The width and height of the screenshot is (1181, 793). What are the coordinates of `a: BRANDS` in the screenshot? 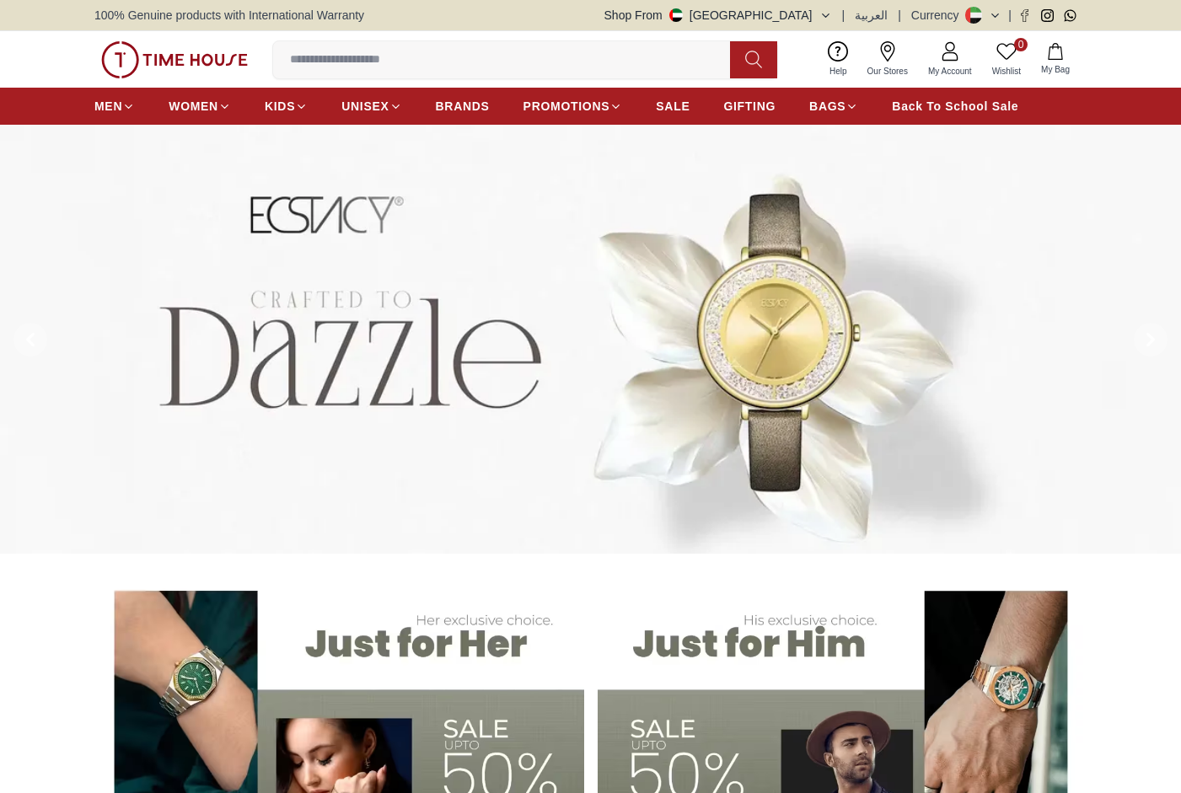 It's located at (463, 106).